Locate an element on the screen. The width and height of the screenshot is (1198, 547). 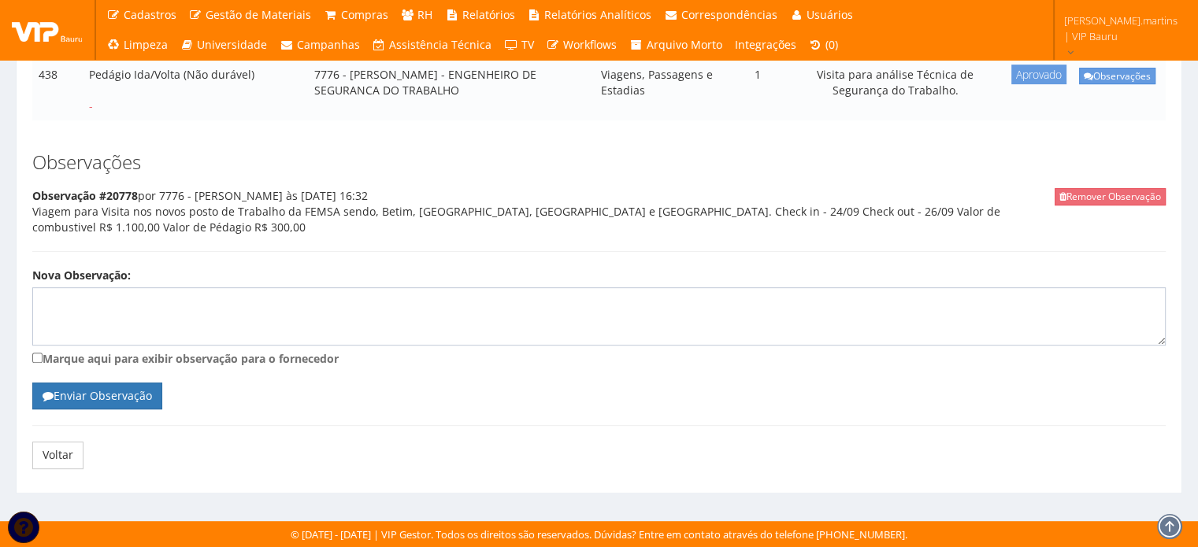
td: 438 is located at coordinates (57, 91).